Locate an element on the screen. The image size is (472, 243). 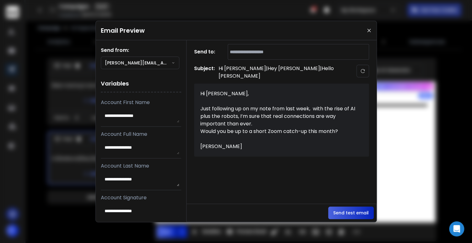
div: Just following up on my note from last week, with the rise of AI plus the robots, I’m sure that r... is located at coordinates (279, 116).